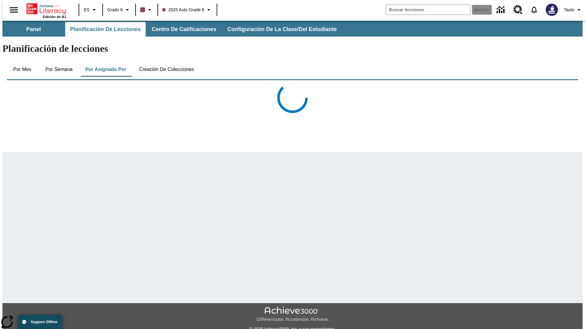  I want to click on img: Avatar, so click(552, 10).